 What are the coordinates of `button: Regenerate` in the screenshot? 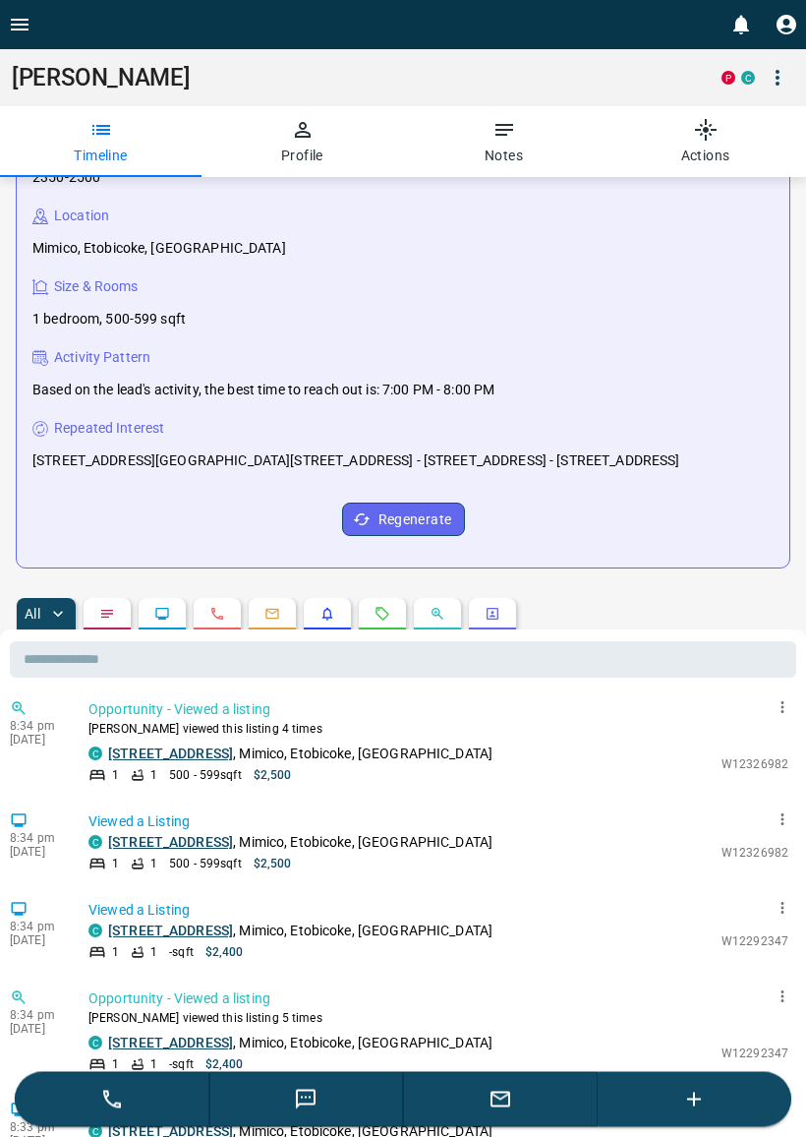 It's located at (403, 520).